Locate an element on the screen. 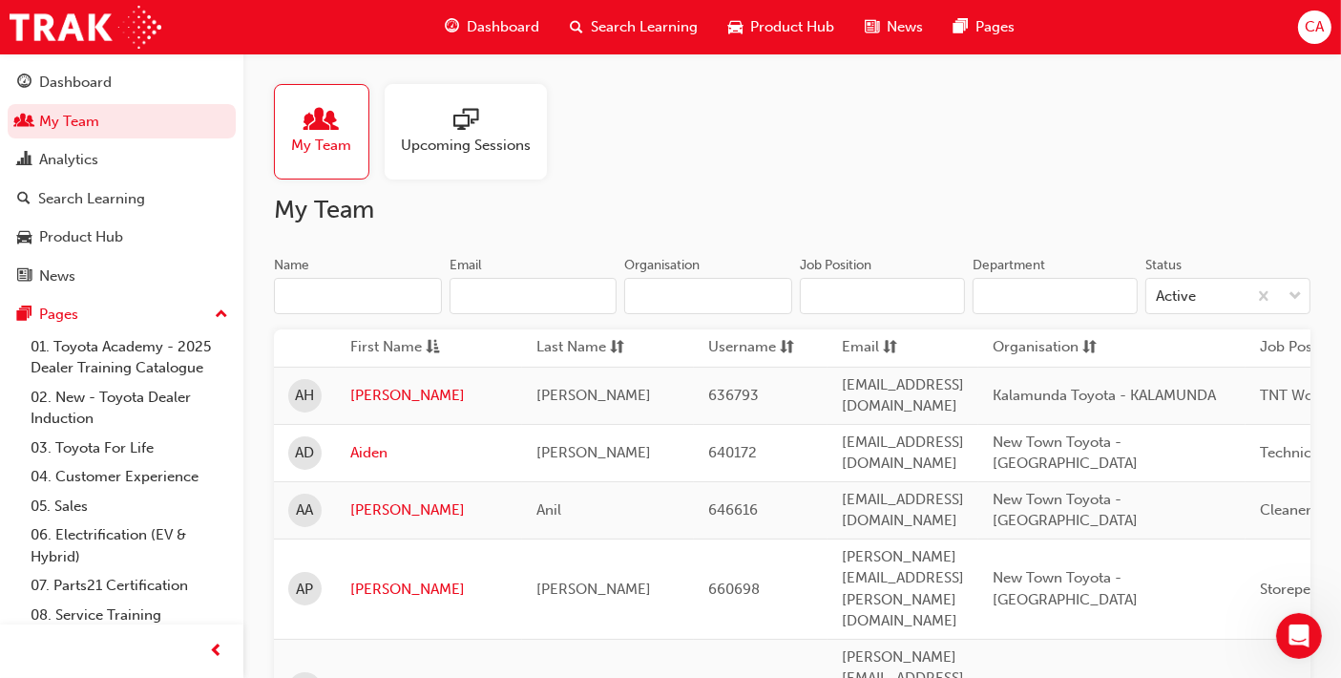  a: 08. Service Training is located at coordinates (129, 615).